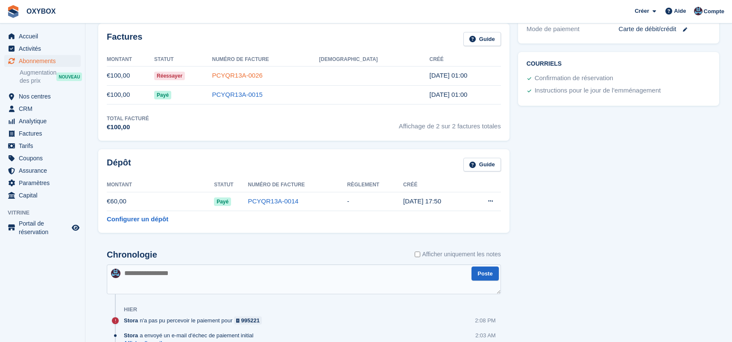  I want to click on span: Factures, so click(44, 134).